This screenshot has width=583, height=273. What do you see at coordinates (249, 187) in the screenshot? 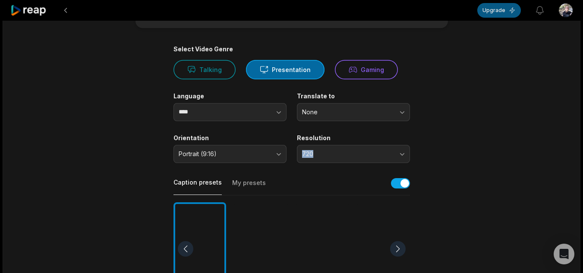
I see `button: My presets` at bounding box center [249, 187].